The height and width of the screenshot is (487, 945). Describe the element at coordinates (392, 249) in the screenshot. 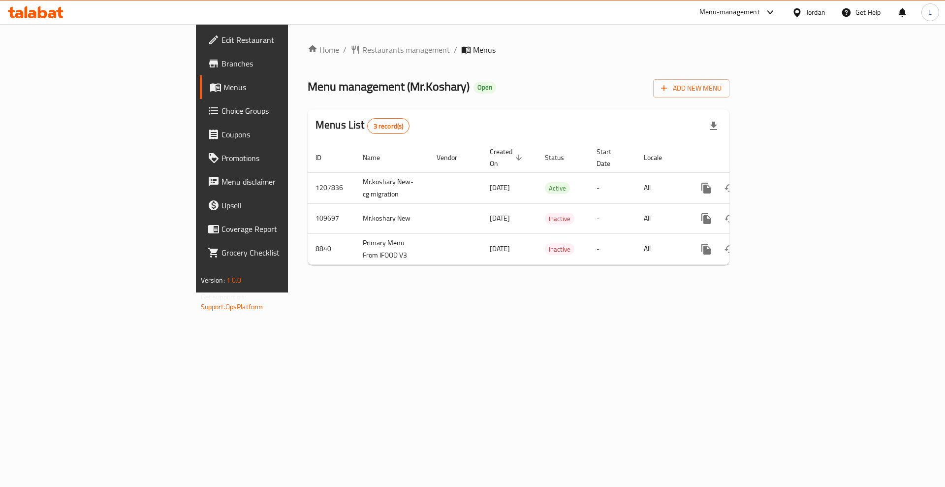

I see `td: Primary Menu From IFOOD V3` at that location.